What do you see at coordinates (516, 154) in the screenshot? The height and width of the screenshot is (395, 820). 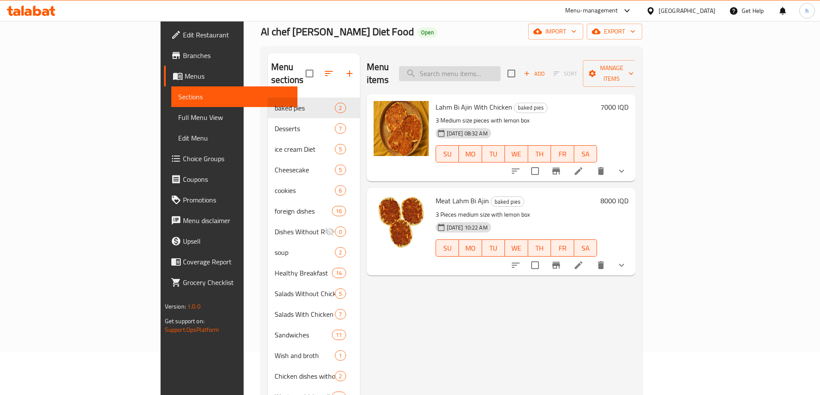 I see `button: WE` at bounding box center [516, 154].